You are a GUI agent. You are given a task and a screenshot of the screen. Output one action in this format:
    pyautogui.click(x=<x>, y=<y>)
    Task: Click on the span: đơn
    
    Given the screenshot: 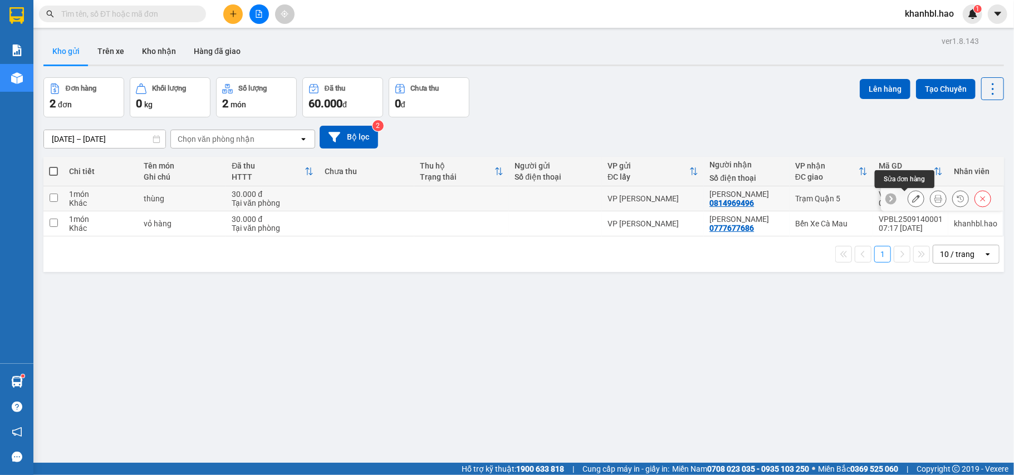 What is the action you would take?
    pyautogui.click(x=65, y=105)
    